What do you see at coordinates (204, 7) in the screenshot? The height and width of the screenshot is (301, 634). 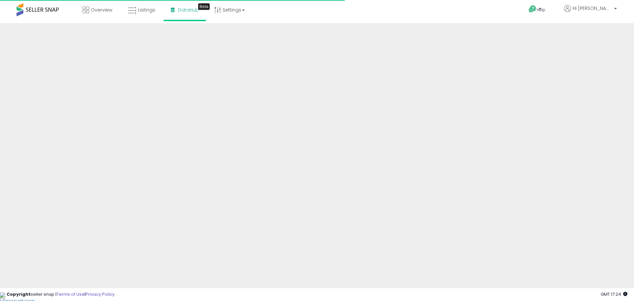 I see `div: Tooltip anchor` at bounding box center [204, 7].